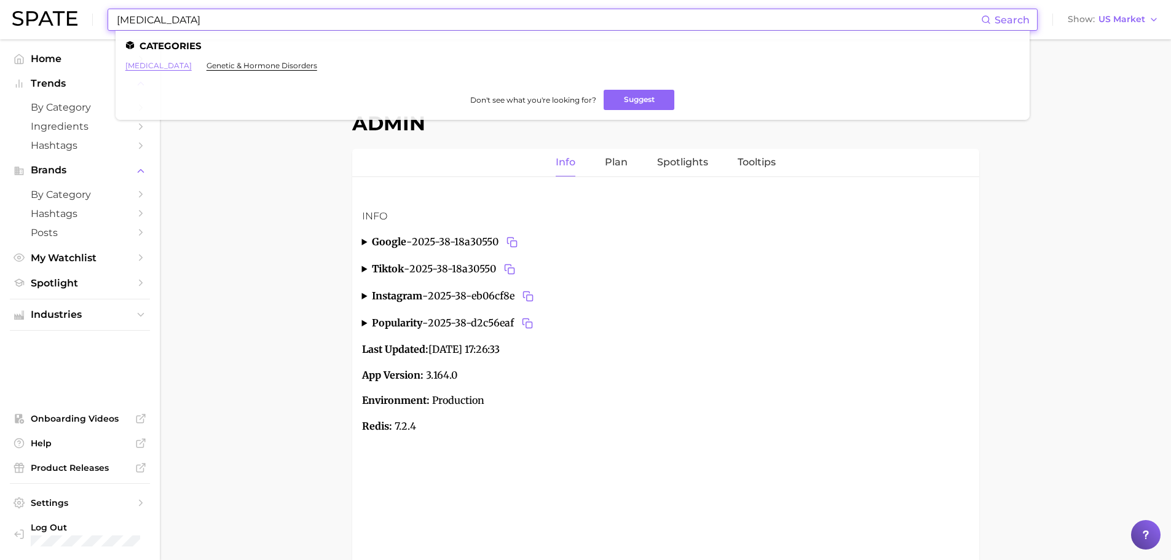 The image size is (1171, 560). Describe the element at coordinates (639, 100) in the screenshot. I see `button: Suggest` at that location.